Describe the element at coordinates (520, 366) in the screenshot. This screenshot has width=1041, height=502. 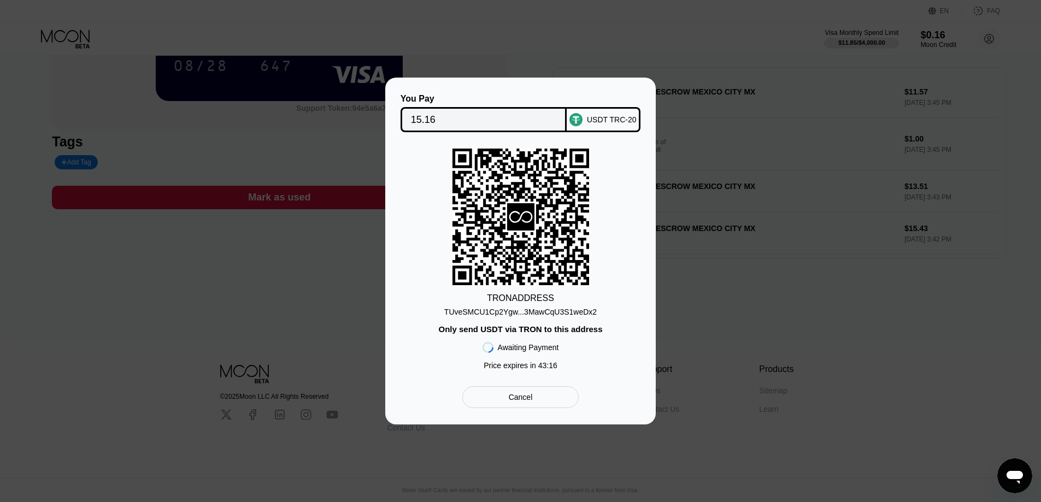
I see `div: Price expires in` at that location.